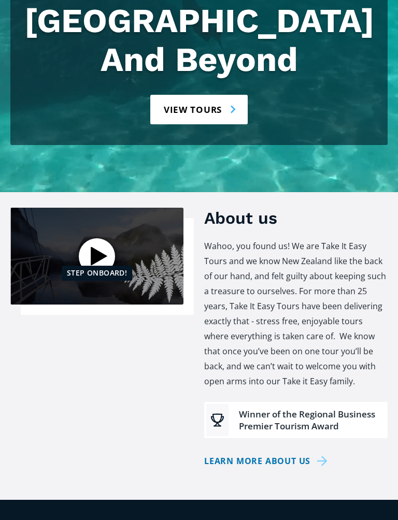  Describe the element at coordinates (296, 219) in the screenshot. I see `h3: About us` at that location.